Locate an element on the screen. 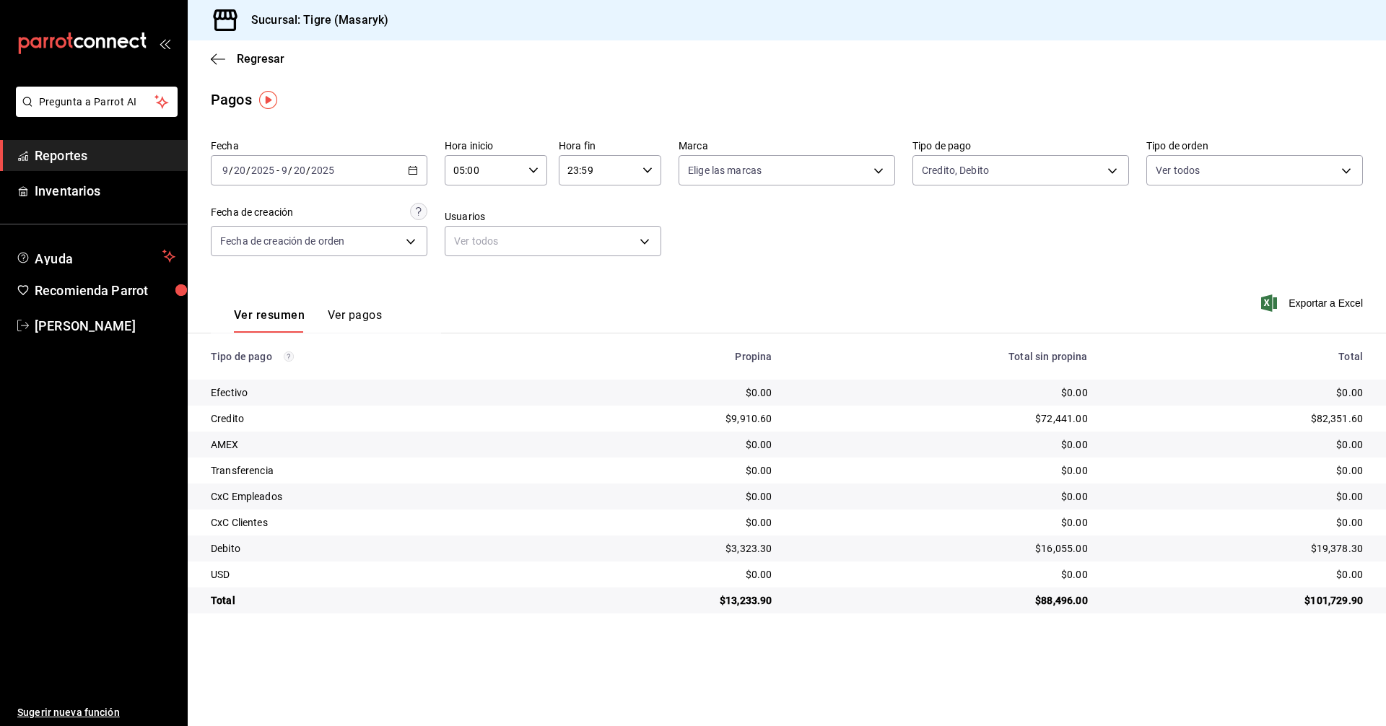 This screenshot has width=1386, height=726. h3: Sucursal: Tigre (Masaryk) is located at coordinates (314, 20).